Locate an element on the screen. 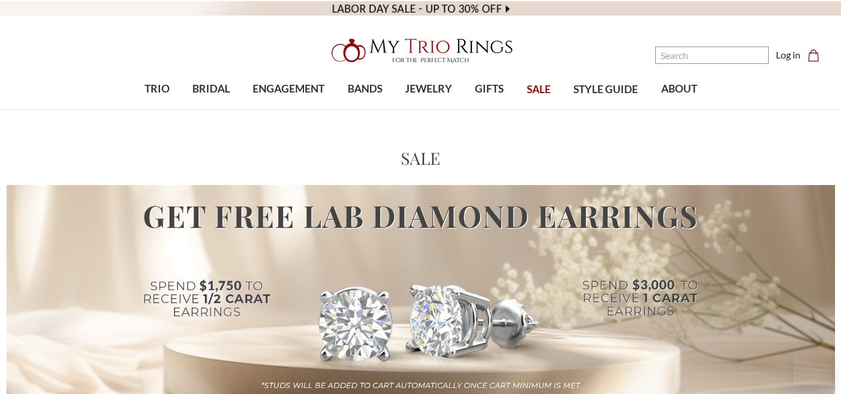  span: ENGAGEMENT is located at coordinates (288, 89).